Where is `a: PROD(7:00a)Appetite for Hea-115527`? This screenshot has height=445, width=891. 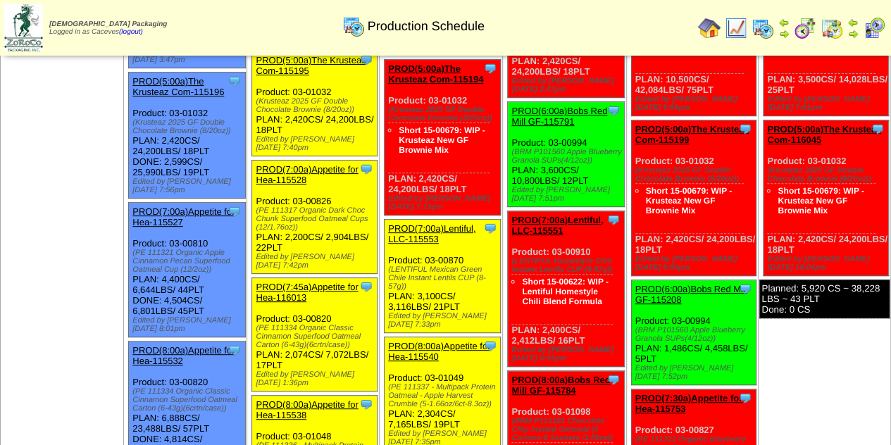
a: PROD(7:00a)Appetite for Hea-115527 is located at coordinates (183, 217).